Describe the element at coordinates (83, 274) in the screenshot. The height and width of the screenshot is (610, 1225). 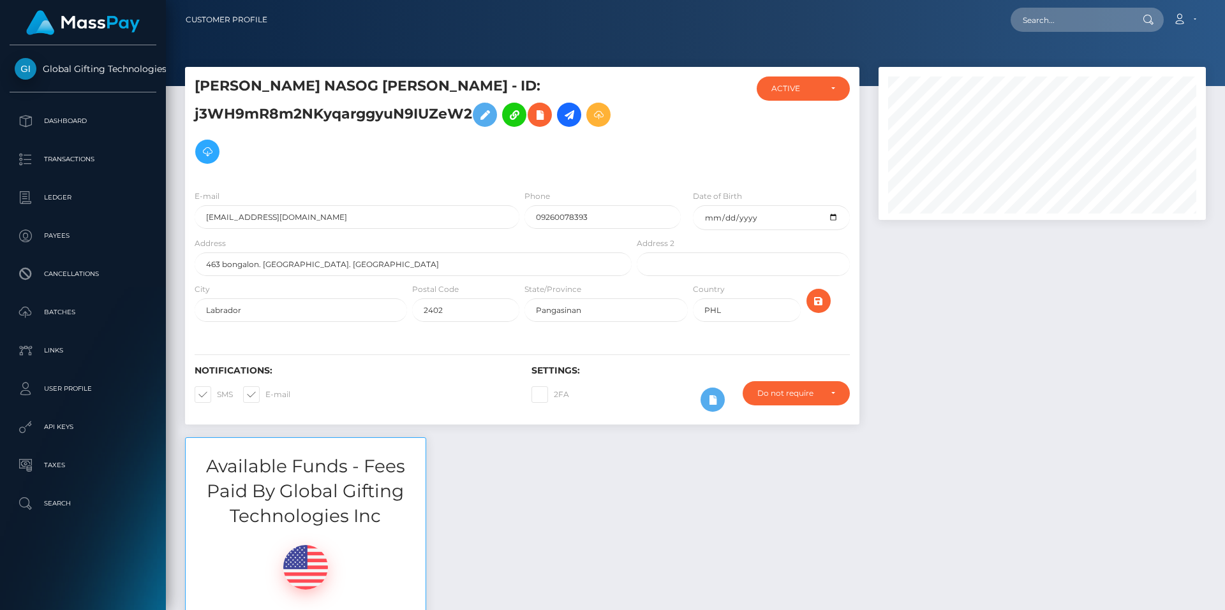
I see `p: Cancellations` at that location.